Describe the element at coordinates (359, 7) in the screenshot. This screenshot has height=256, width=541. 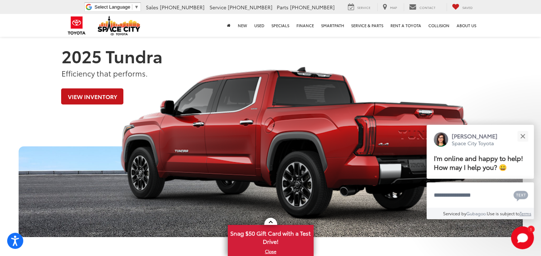
I see `a: Service` at that location.